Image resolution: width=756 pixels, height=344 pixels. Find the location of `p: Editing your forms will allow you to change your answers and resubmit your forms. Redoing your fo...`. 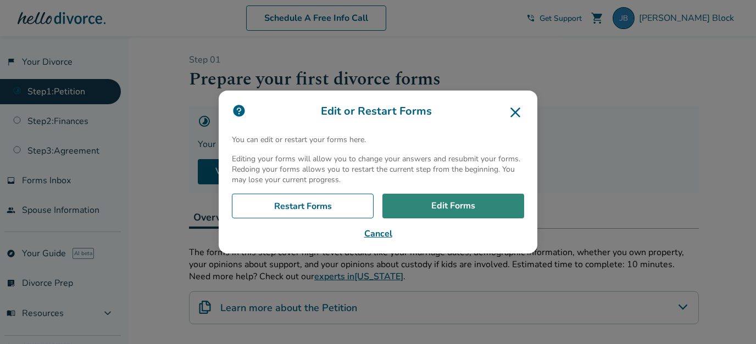

p: Editing your forms will allow you to change your answers and resubmit your forms. Redoing your fo... is located at coordinates (378, 169).